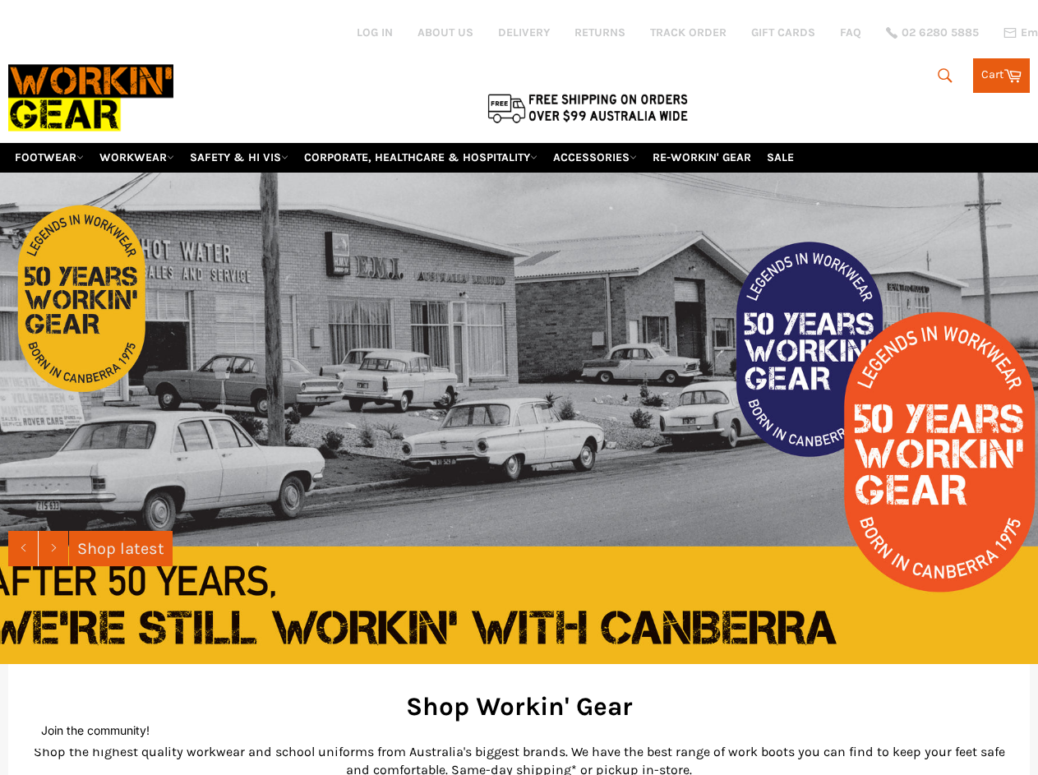 The width and height of the screenshot is (1038, 775). I want to click on a: FOOTWEAR, so click(49, 157).